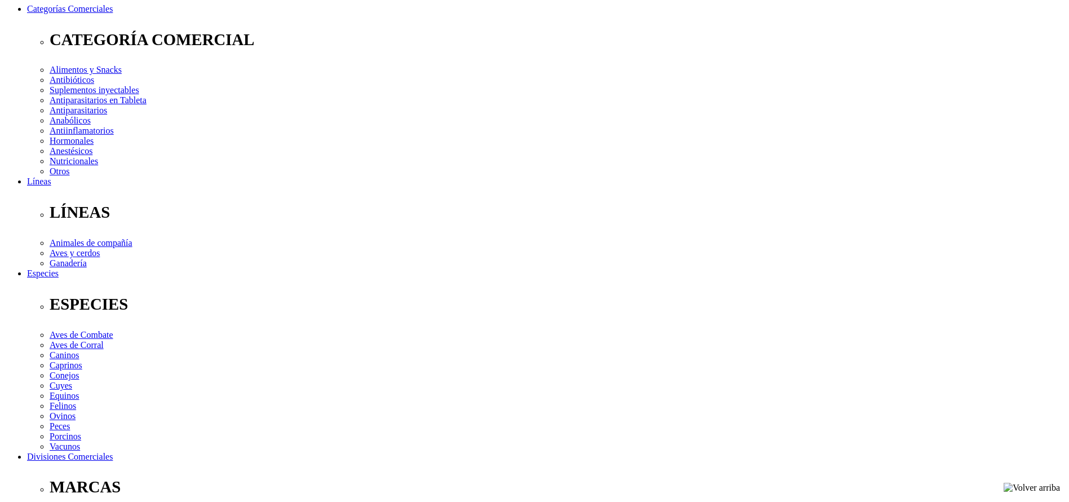 This screenshot has height=502, width=1069. I want to click on span: Antiinflamatorios, so click(82, 130).